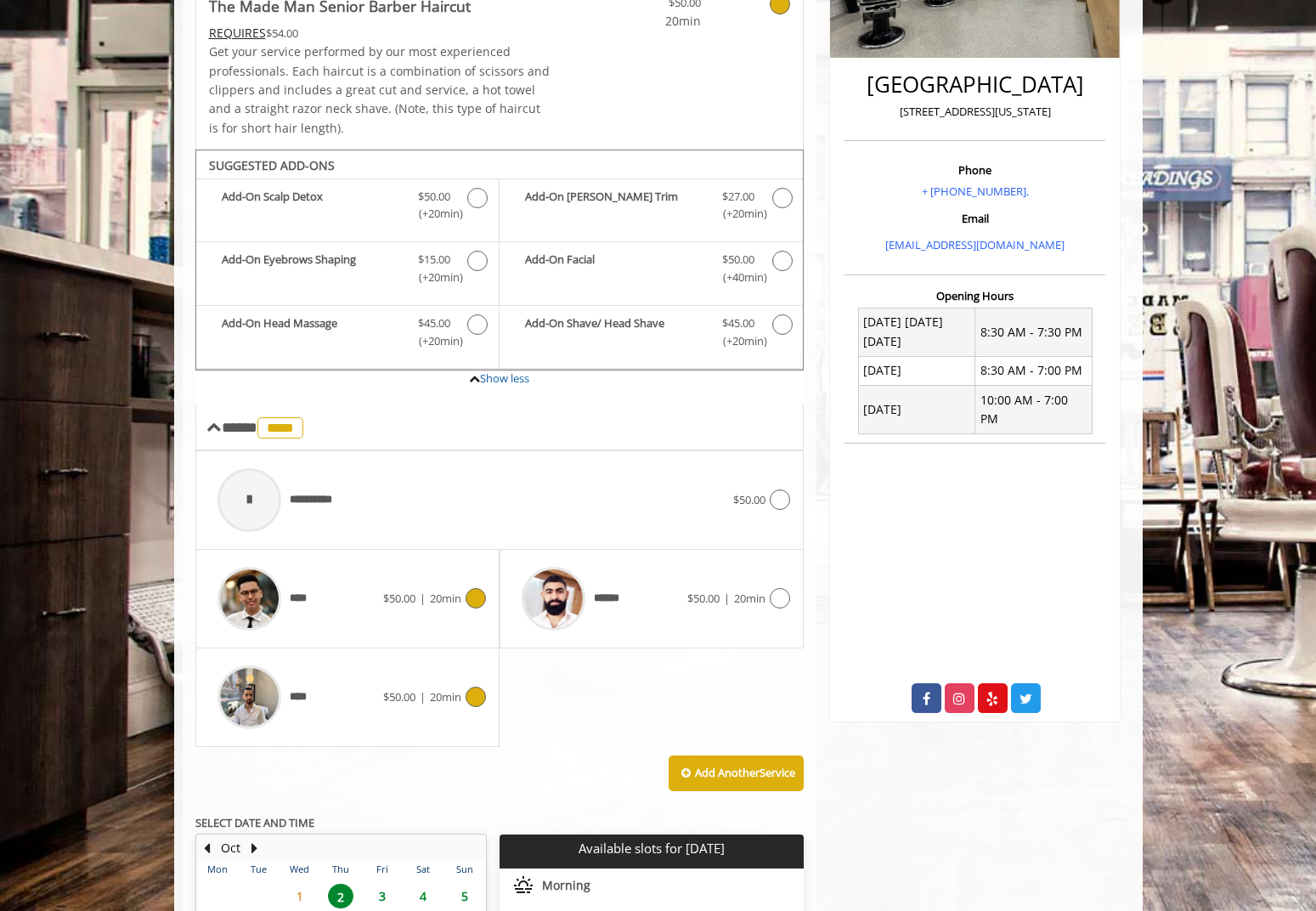 This screenshot has width=1316, height=911. What do you see at coordinates (651, 334) in the screenshot?
I see `label: Add-On Shave/ Head Shave` at bounding box center [651, 334].